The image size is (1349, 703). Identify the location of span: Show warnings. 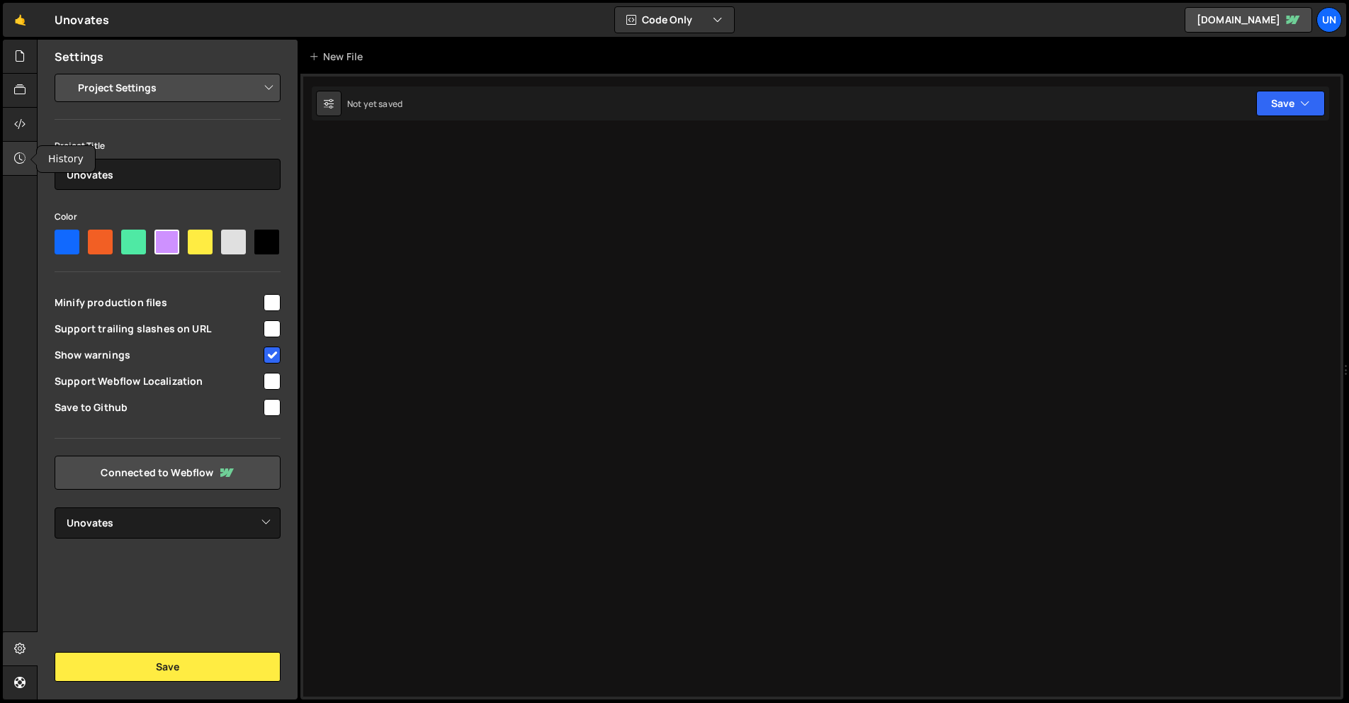
(158, 355).